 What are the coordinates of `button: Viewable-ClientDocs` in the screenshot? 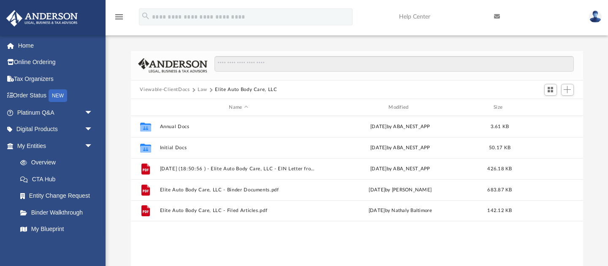 It's located at (165, 90).